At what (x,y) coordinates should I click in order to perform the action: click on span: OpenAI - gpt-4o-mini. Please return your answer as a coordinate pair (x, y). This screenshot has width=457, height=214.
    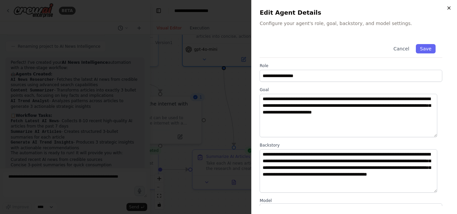
    Looking at the image, I should click on (294, 209).